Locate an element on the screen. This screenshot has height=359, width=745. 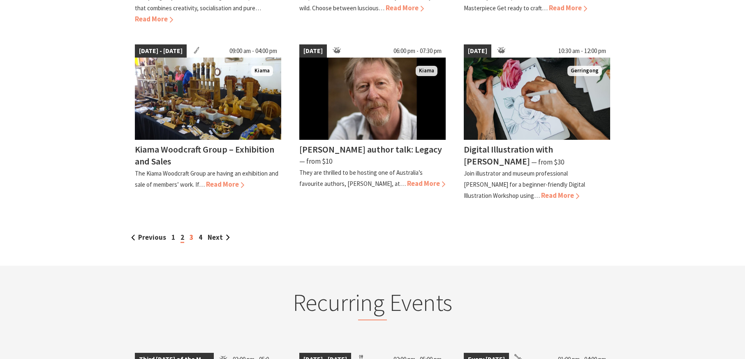
img: Woman's hands sketching an illustration of a rose on an iPad with a digital stylus is located at coordinates (537, 99).